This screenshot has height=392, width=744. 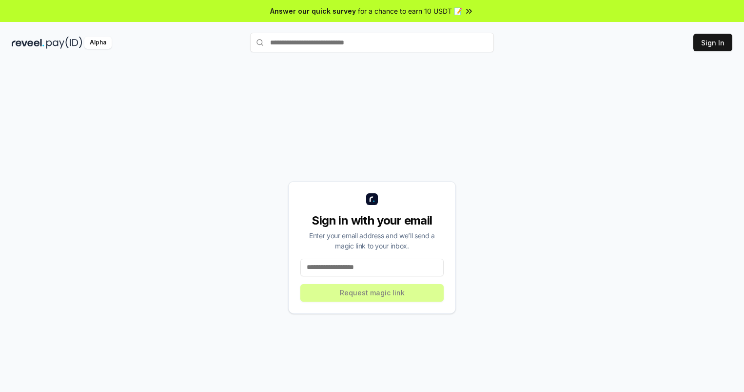 I want to click on img: pay_id, so click(x=64, y=42).